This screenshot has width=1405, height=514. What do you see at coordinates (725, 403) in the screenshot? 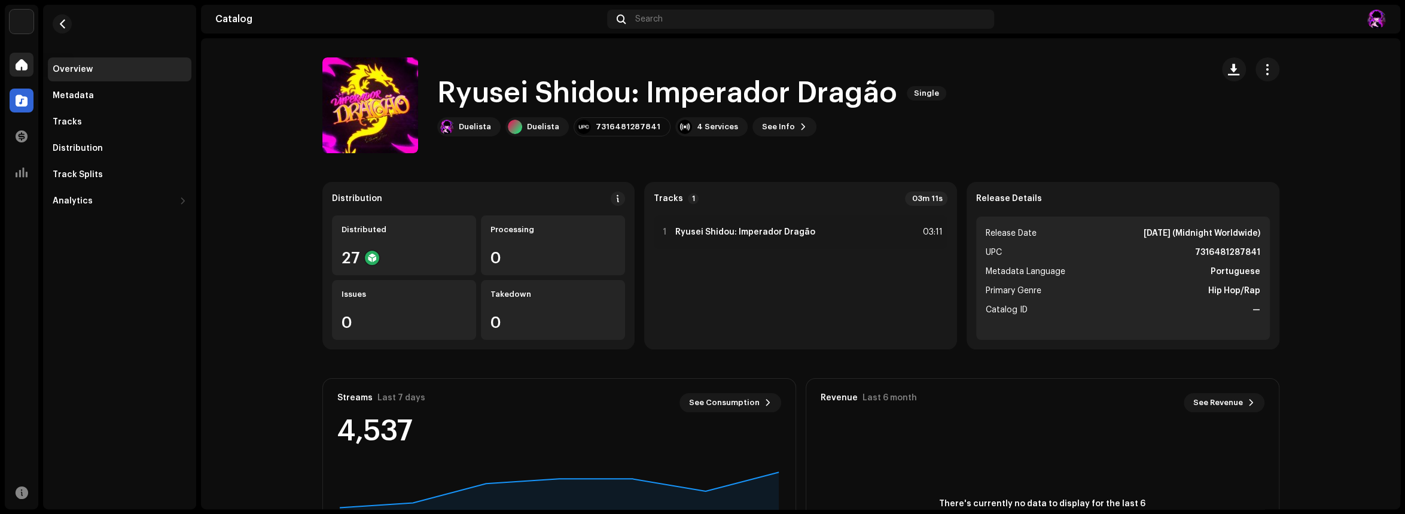
I see `span: See Consumption` at bounding box center [725, 403].